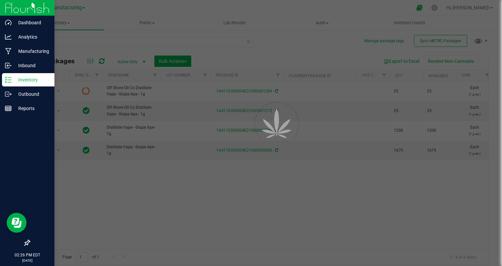  Describe the element at coordinates (32, 51) in the screenshot. I see `p: Manufacturing` at that location.